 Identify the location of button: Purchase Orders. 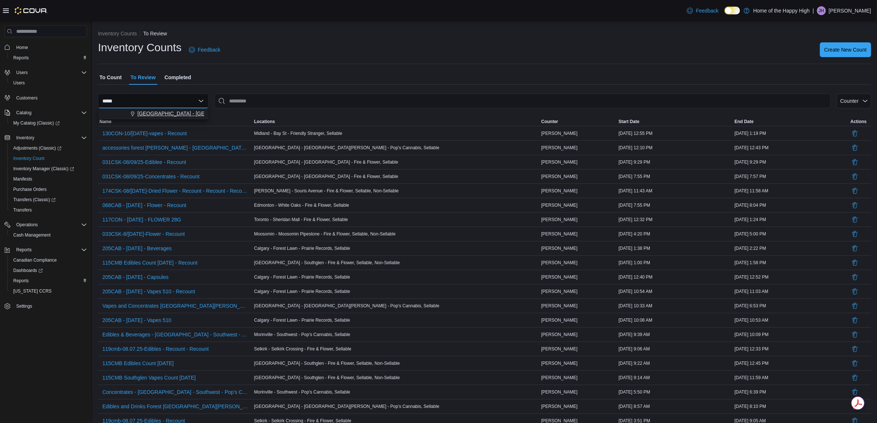
(49, 189).